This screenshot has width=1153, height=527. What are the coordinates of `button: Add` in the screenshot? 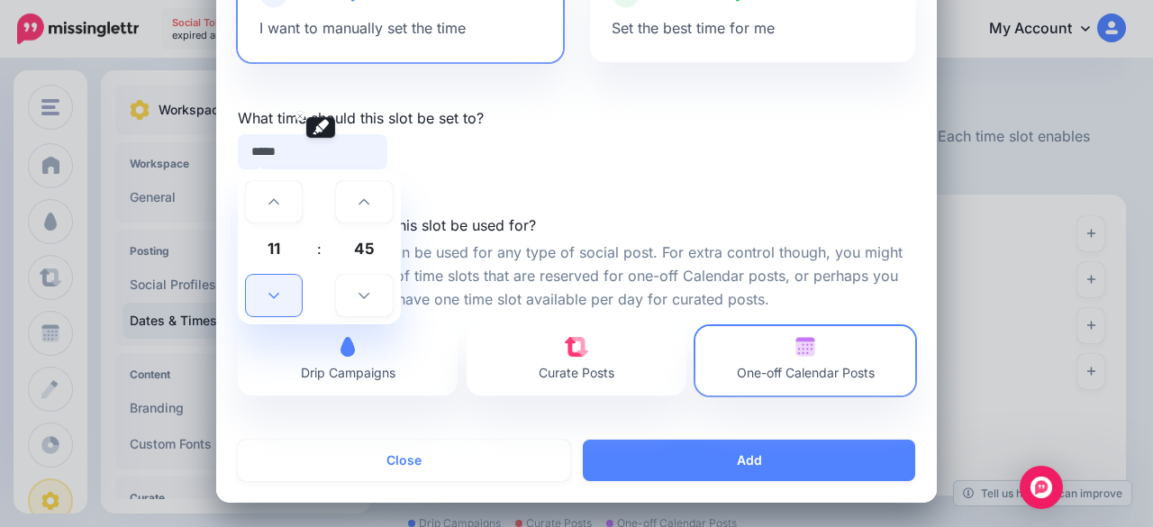 It's located at (749, 460).